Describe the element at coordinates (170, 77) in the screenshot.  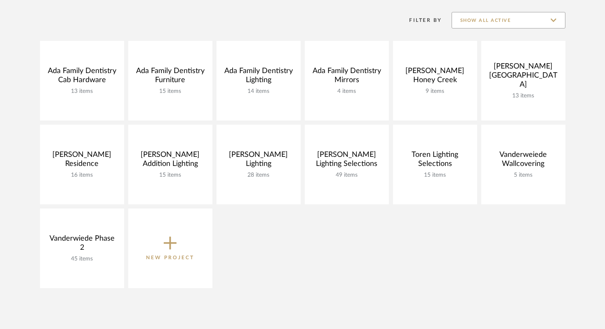
I see `div: Ada Family Dentistry Furniture` at that location.